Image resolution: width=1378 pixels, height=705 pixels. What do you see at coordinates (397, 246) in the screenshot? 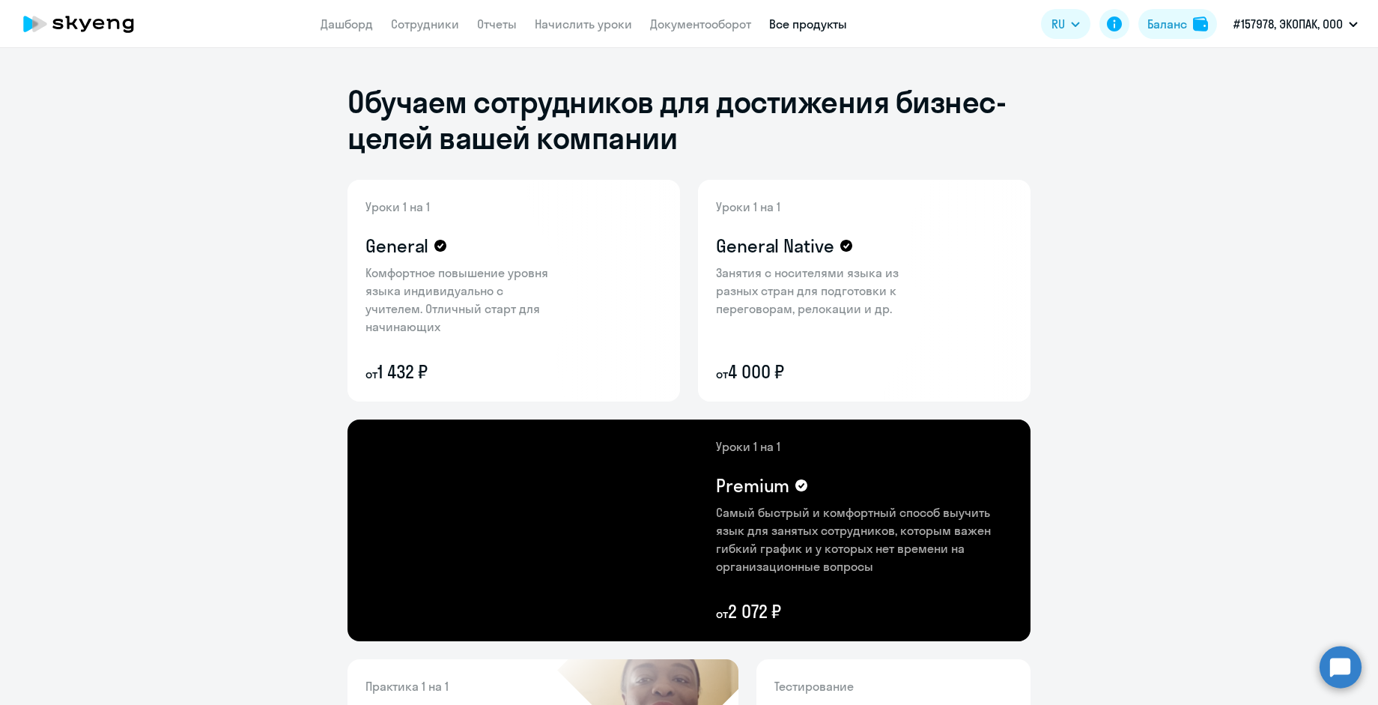
I see `h4: General` at bounding box center [397, 246].